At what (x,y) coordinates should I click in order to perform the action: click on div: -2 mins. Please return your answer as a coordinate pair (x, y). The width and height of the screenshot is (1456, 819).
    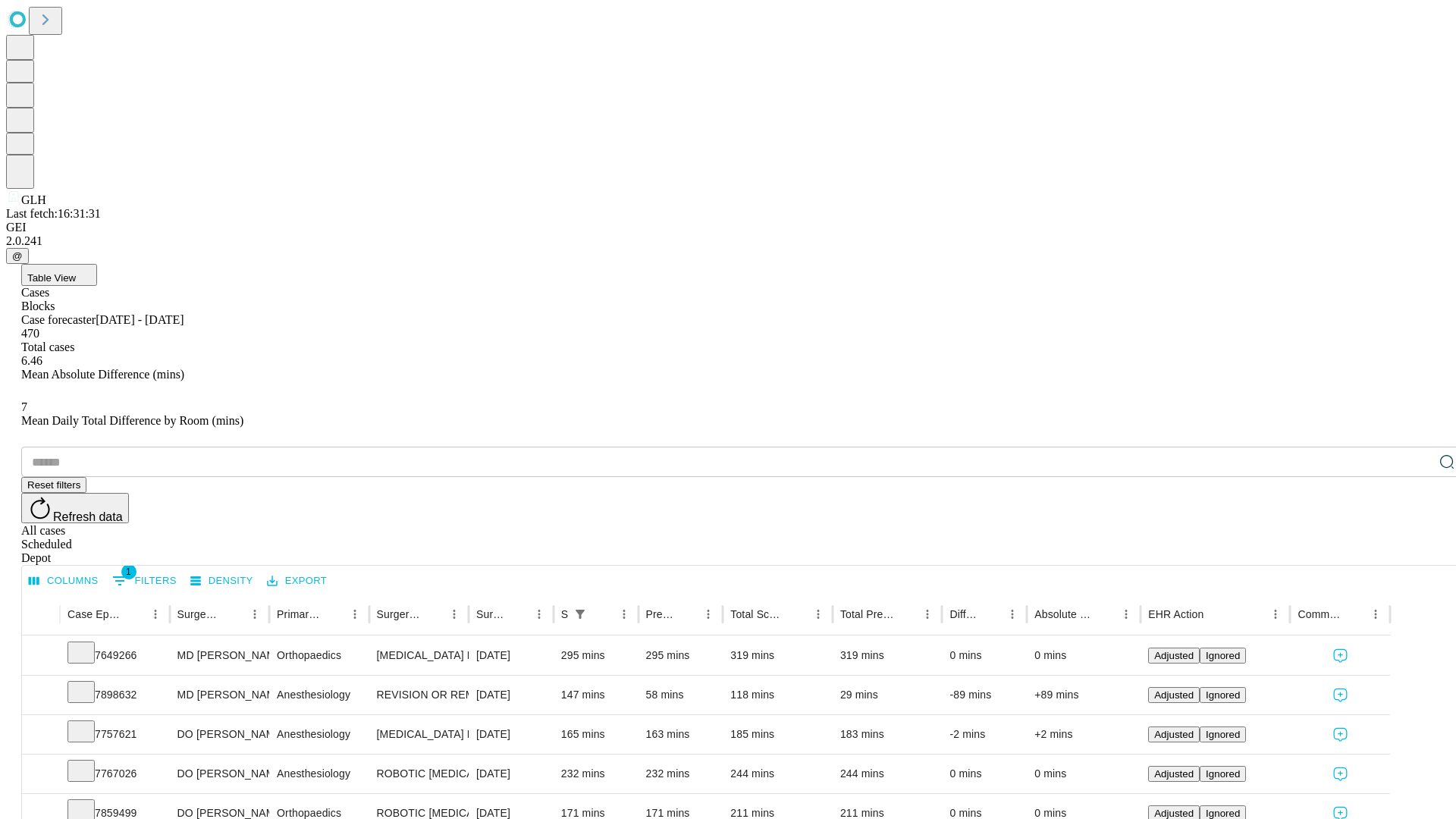
    Looking at the image, I should click on (984, 734).